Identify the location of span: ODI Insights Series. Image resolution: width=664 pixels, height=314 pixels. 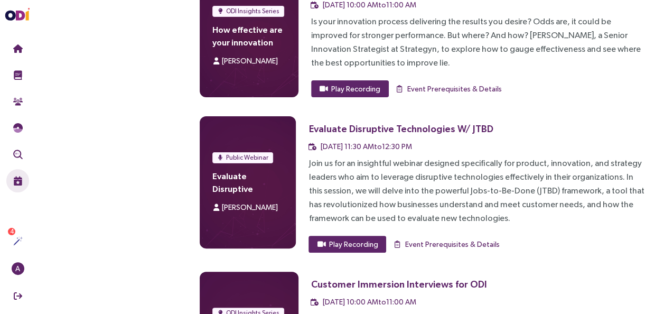
(252, 11).